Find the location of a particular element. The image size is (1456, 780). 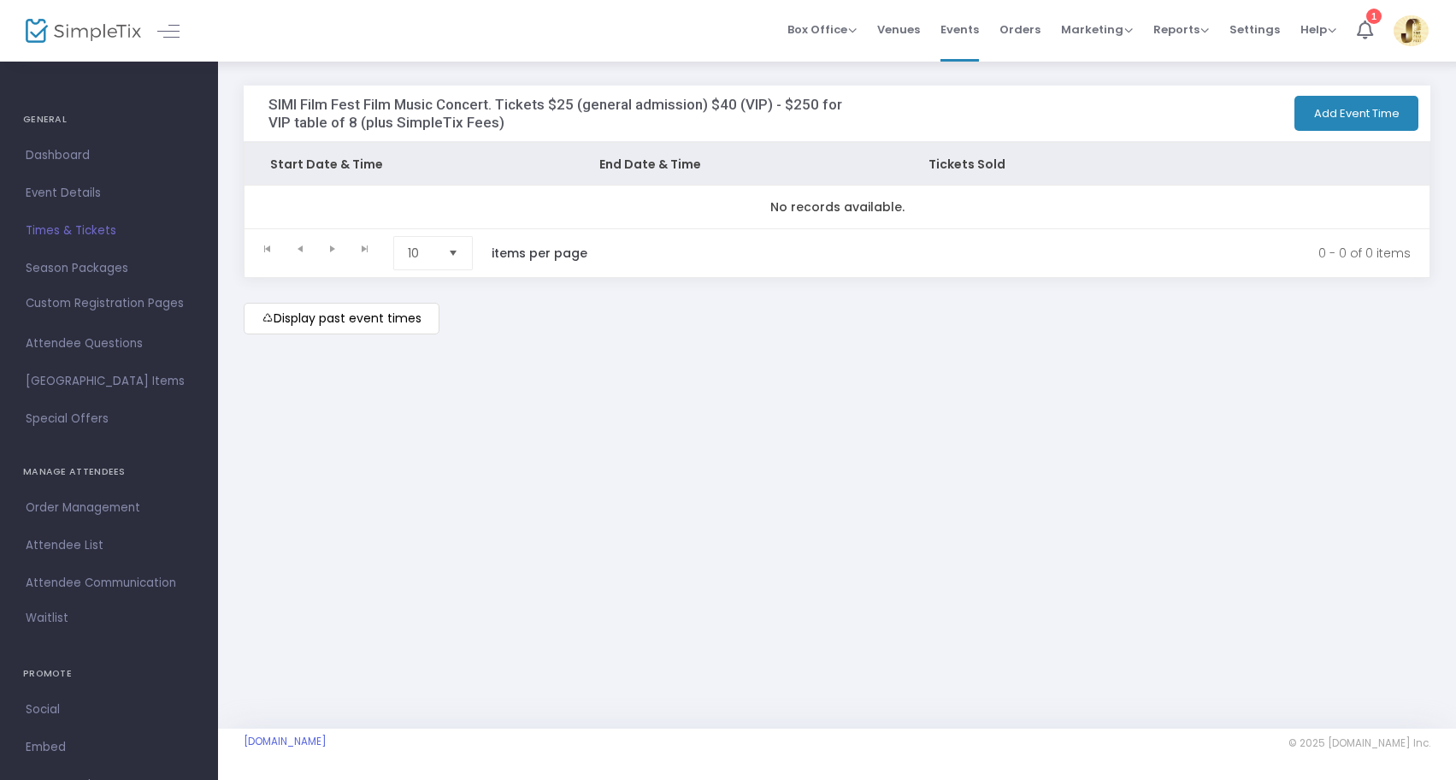

h4: MANAGE ATTENDEES is located at coordinates (109, 472).